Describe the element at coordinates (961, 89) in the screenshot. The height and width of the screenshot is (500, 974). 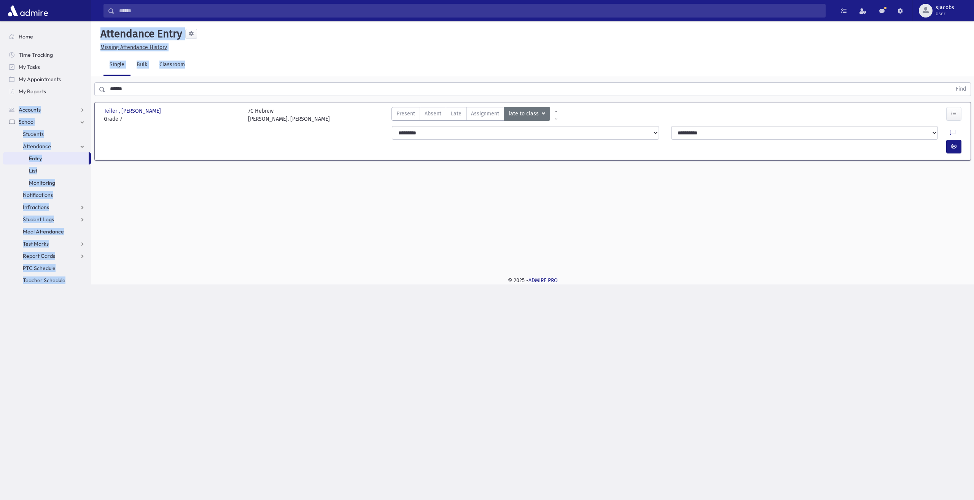
I see `button: Find` at that location.